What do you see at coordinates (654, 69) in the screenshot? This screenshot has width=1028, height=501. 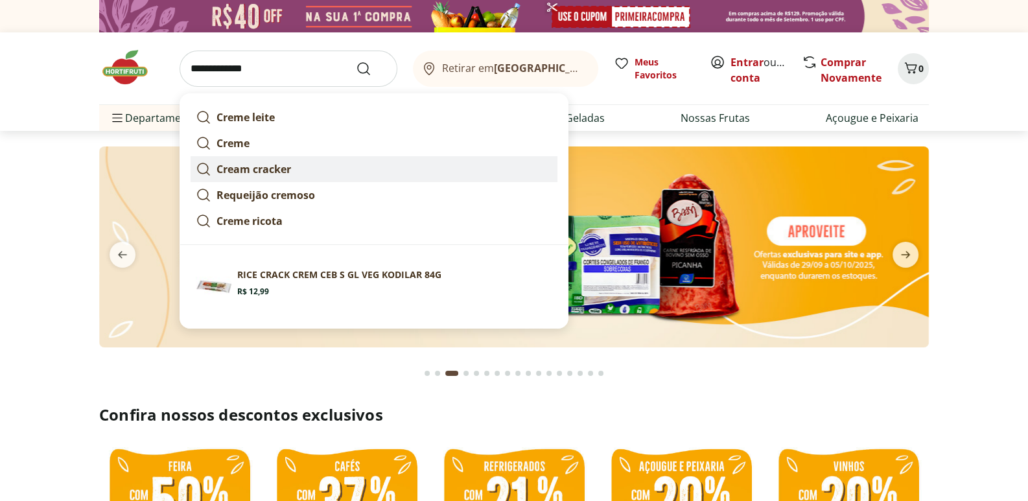 I see `a: Meus Favoritos` at bounding box center [654, 69].